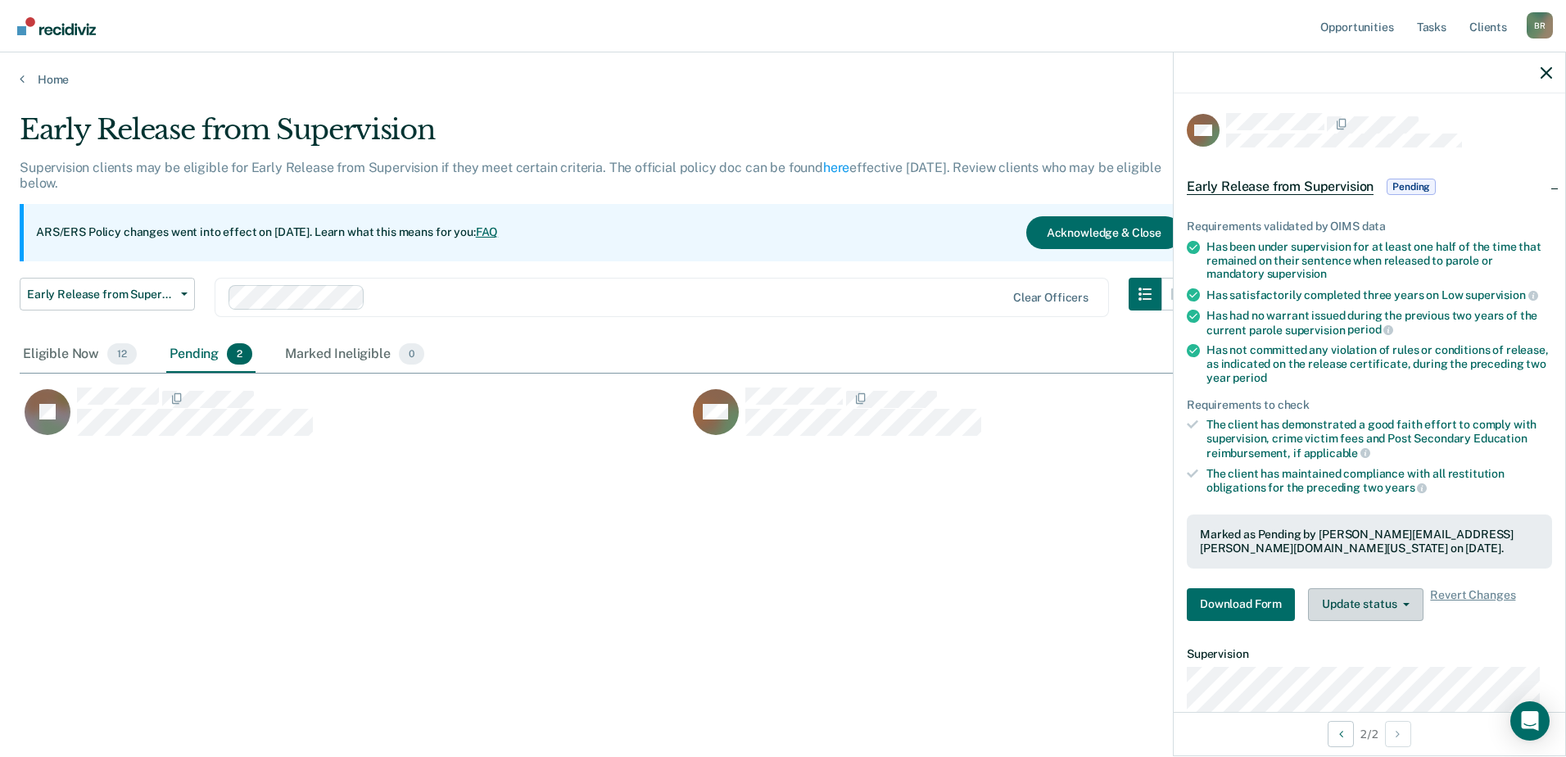 The image size is (1566, 757). What do you see at coordinates (1244, 604) in the screenshot?
I see `a: Navigate to form link` at bounding box center [1244, 604].